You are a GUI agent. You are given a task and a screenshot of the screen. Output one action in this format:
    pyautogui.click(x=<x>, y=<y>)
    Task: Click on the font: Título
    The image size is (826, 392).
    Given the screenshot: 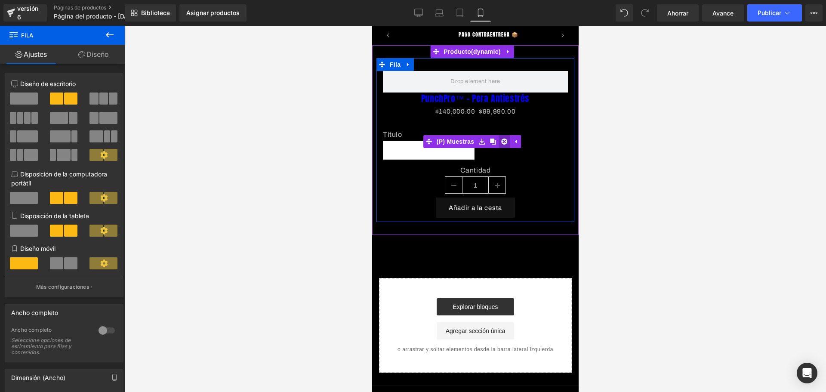 What is the action you would take?
    pyautogui.click(x=20, y=108)
    